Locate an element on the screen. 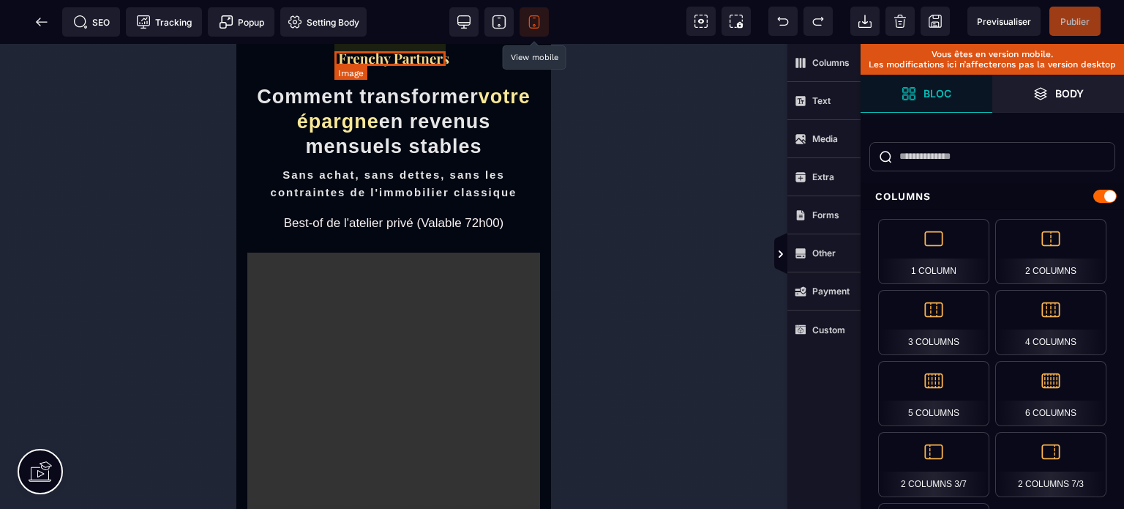  span: Screenshot is located at coordinates (736, 21).